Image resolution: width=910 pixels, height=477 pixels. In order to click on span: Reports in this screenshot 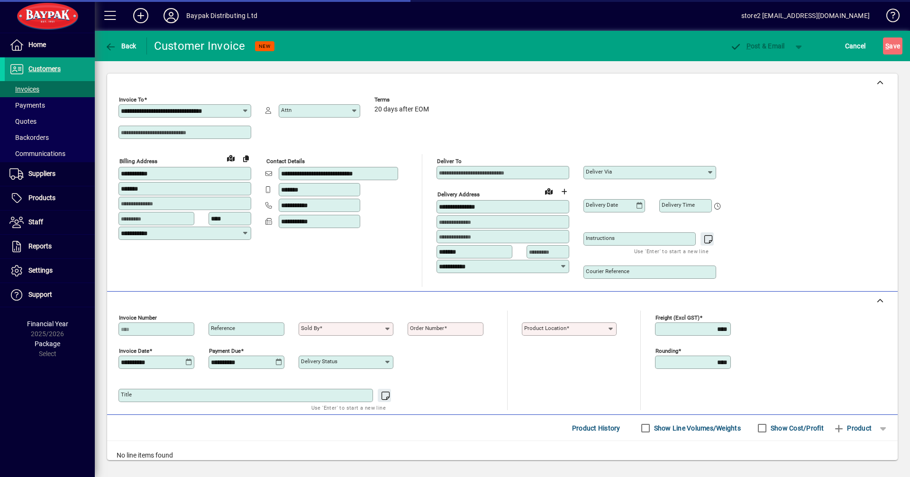, I will do `click(40, 246)`.